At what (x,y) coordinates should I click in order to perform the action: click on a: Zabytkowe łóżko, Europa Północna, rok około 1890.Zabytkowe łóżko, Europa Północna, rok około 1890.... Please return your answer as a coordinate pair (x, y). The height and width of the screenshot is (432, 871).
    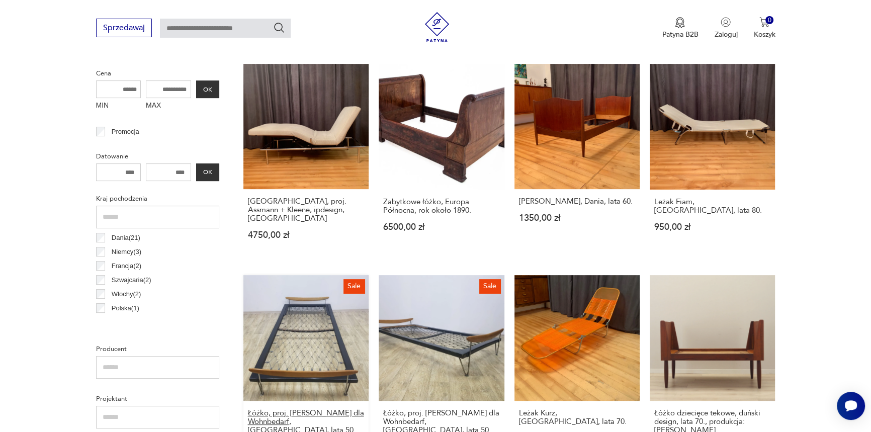
    Looking at the image, I should click on (442, 162).